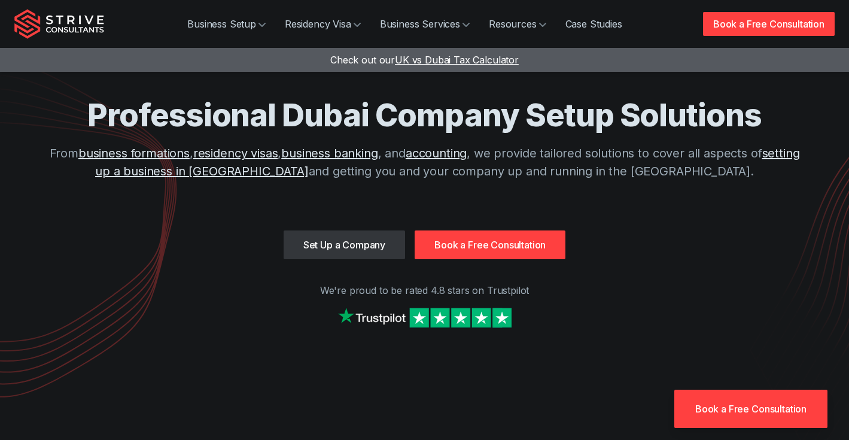 The image size is (849, 440). What do you see at coordinates (134, 153) in the screenshot?
I see `a: business formations` at bounding box center [134, 153].